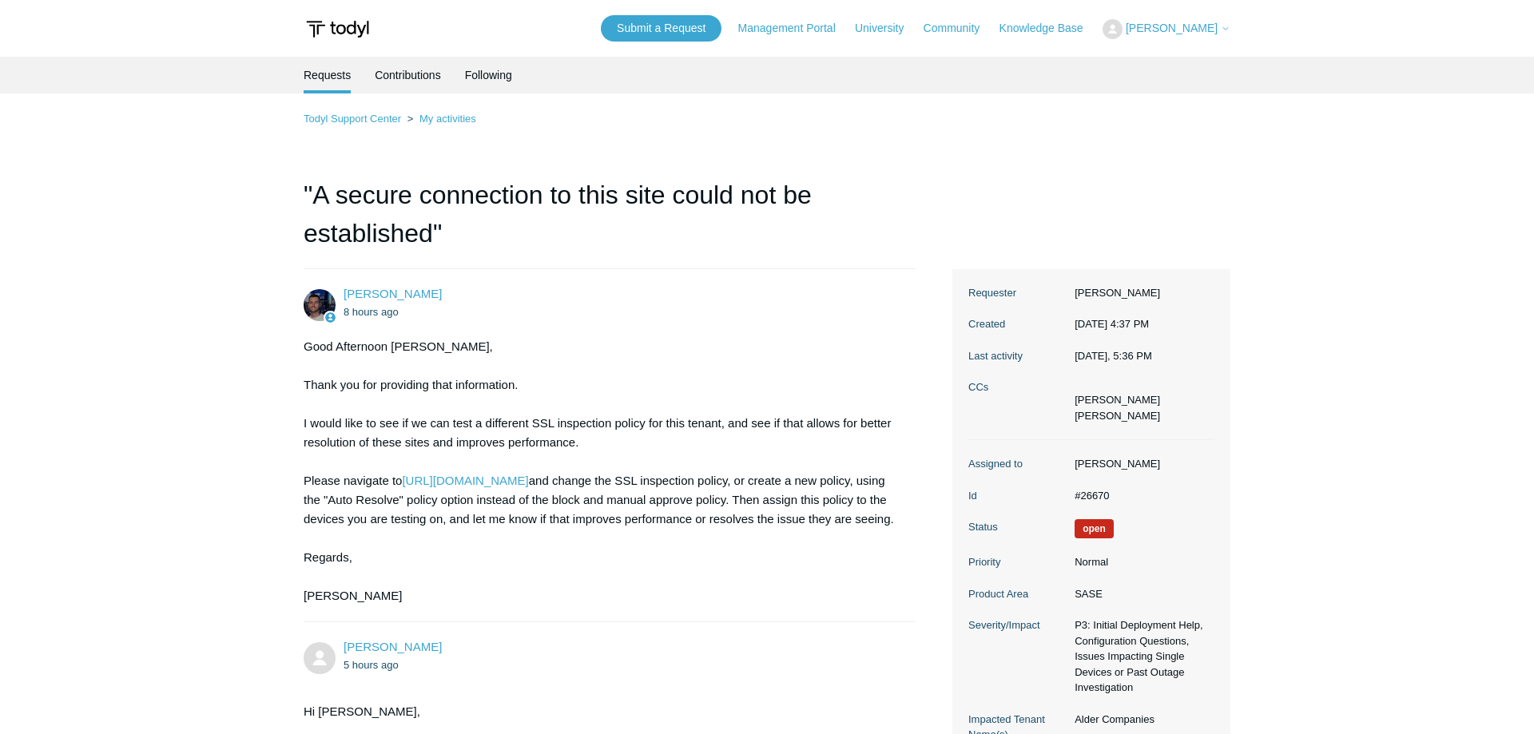 Image resolution: width=1534 pixels, height=734 pixels. Describe the element at coordinates (327, 75) in the screenshot. I see `li: Requests` at that location.